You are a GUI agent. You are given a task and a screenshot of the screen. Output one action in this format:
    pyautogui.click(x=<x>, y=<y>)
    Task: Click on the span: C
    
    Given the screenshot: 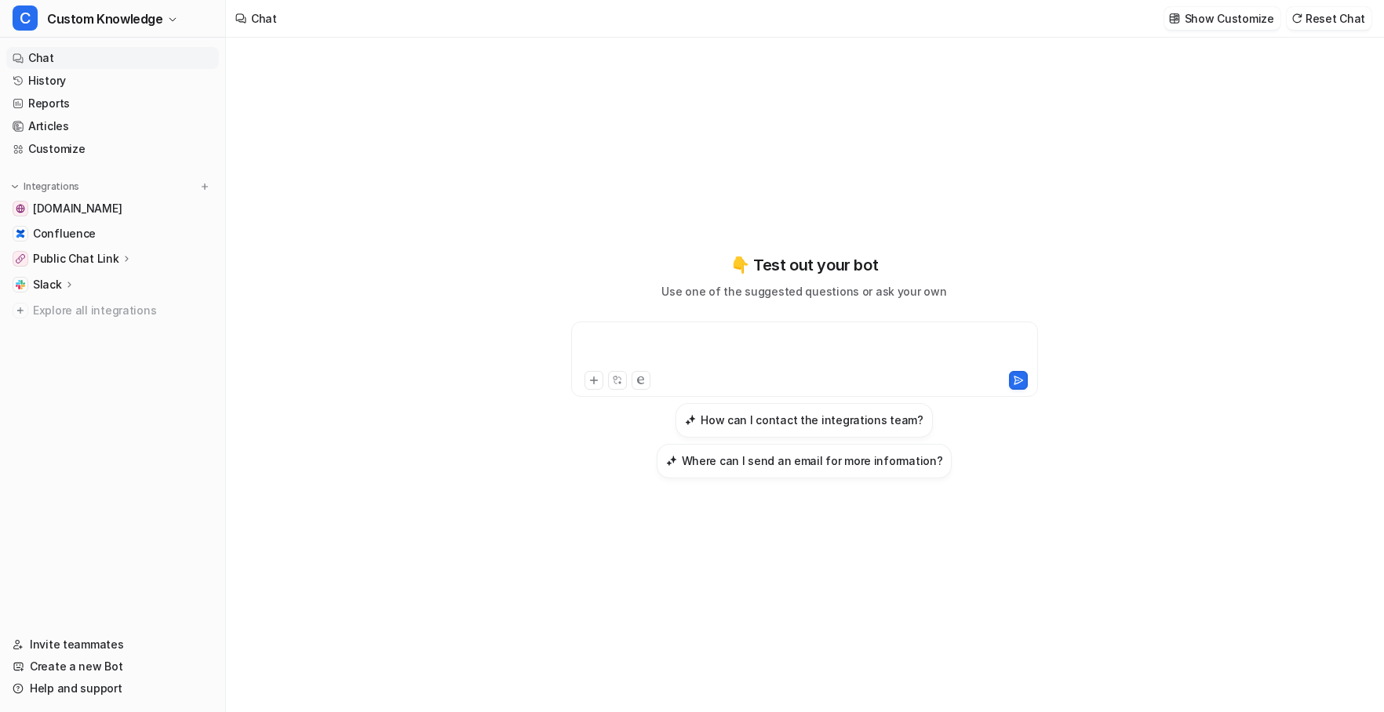 What is the action you would take?
    pyautogui.click(x=25, y=18)
    